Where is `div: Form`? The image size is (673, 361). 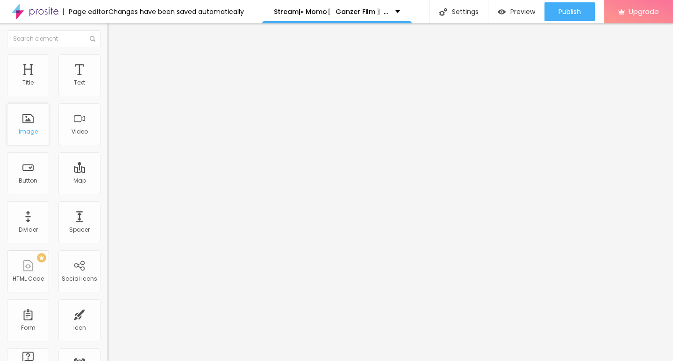 div: Form is located at coordinates (28, 328).